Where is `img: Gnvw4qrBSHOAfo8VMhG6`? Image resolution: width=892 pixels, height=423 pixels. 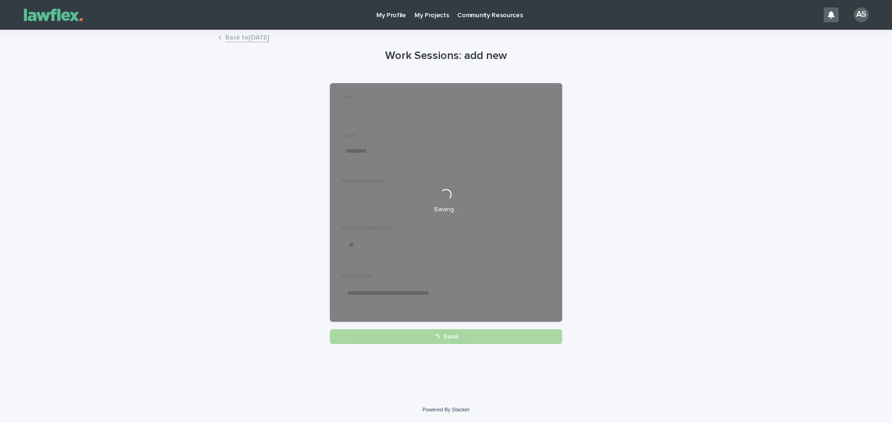
img: Gnvw4qrBSHOAfo8VMhG6 is located at coordinates (53, 15).